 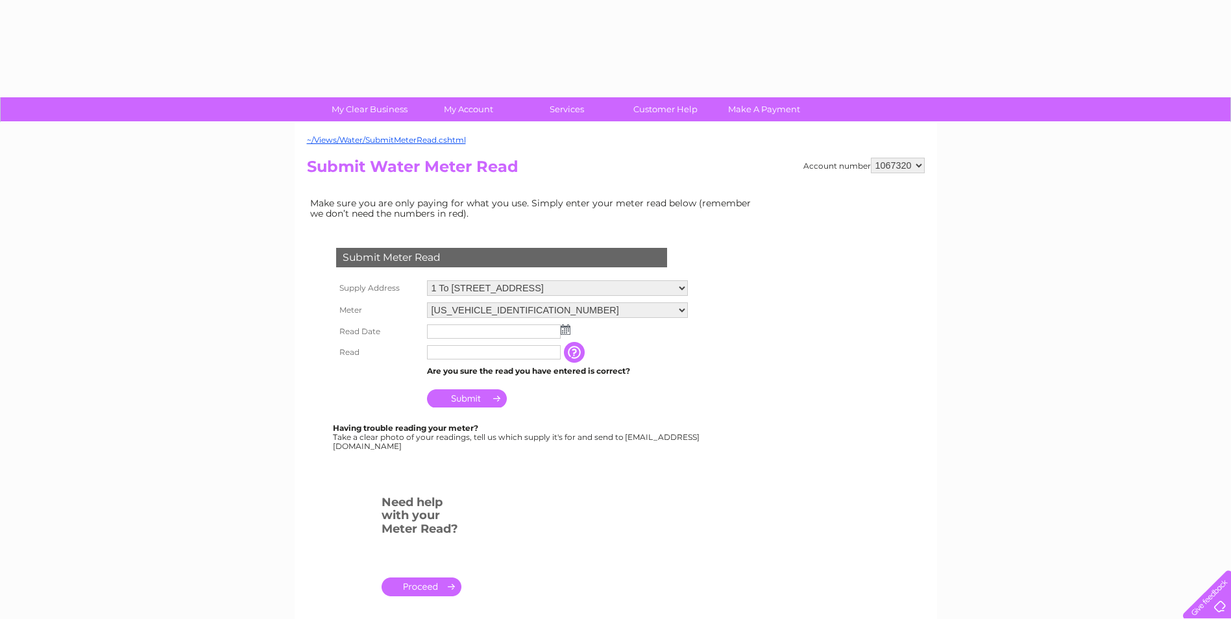 I want to click on th: Read Date, so click(x=378, y=332).